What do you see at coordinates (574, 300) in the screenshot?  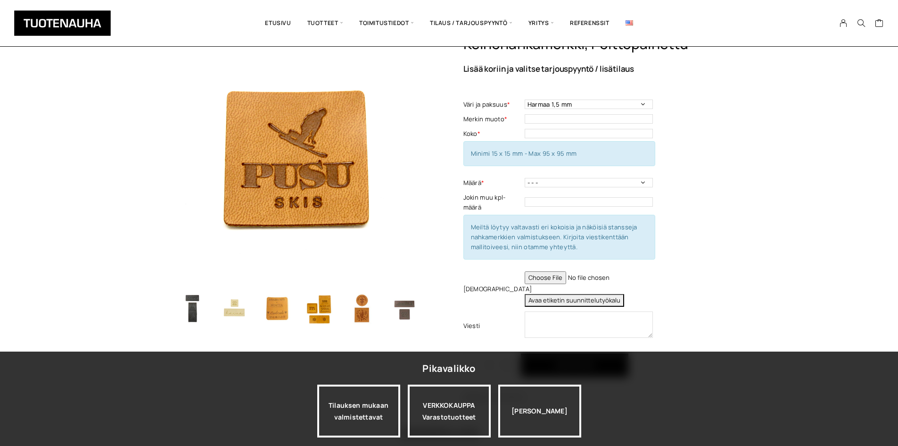 I see `button: Avaa etiketin suunnittelutyökalu` at bounding box center [574, 300].